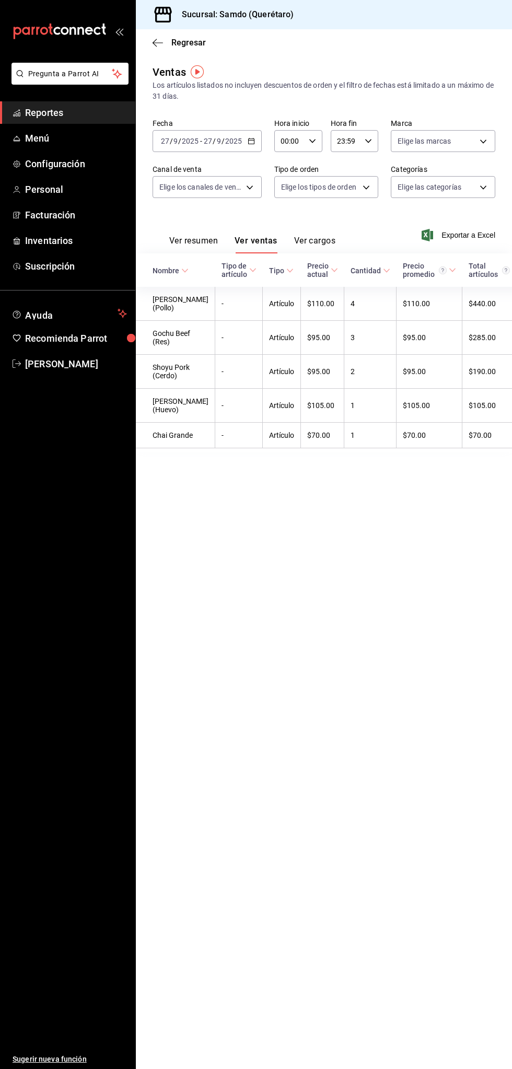 This screenshot has height=1069, width=512. Describe the element at coordinates (197, 72) in the screenshot. I see `button: Tooltip marker` at that location.